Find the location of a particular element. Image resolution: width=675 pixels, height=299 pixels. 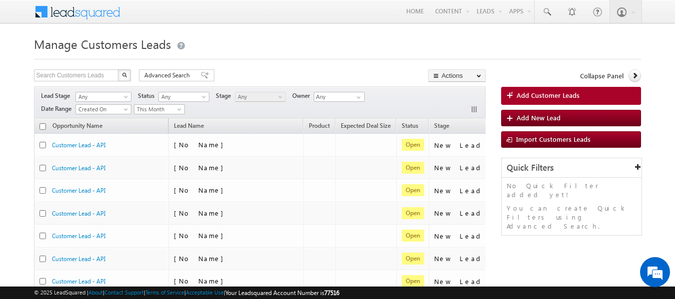

a: Stage is located at coordinates (441, 127).